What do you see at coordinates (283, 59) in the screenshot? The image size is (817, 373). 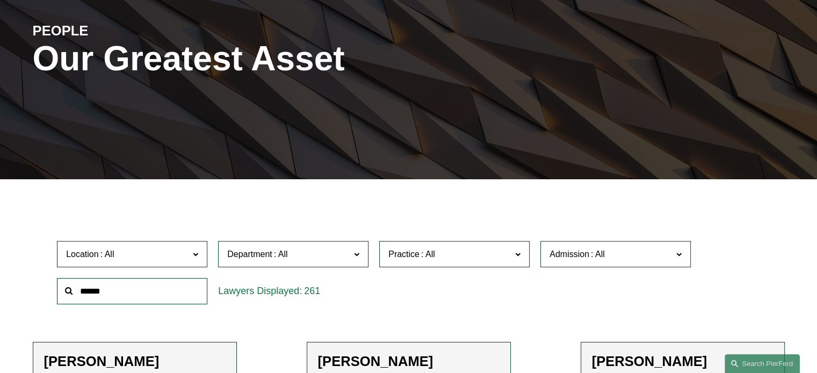 I see `h1: Our Greatest Asset` at bounding box center [283, 59].